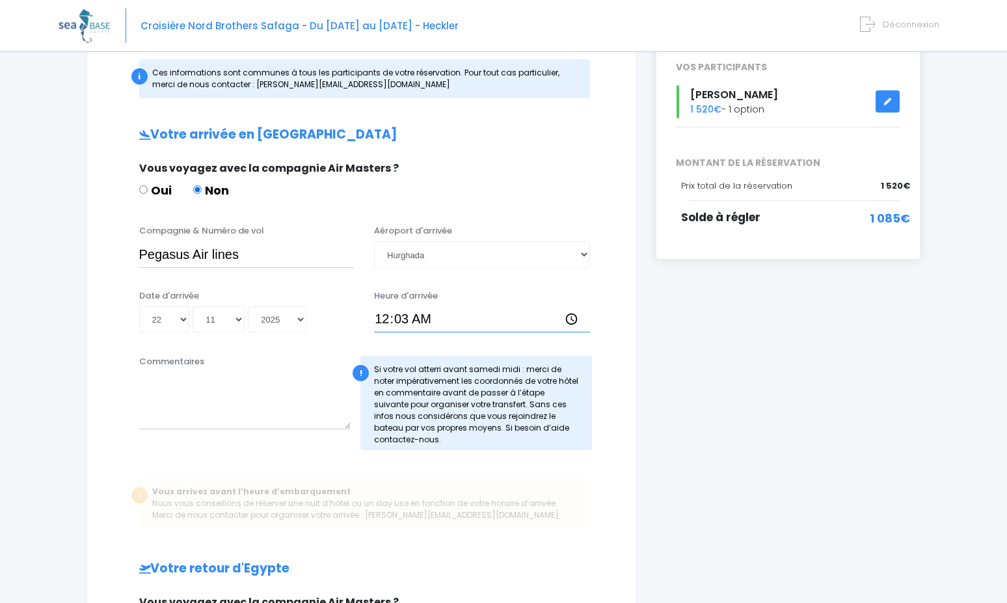  I want to click on span: MONTANT DE LA RÉSERVATION, so click(789, 163).